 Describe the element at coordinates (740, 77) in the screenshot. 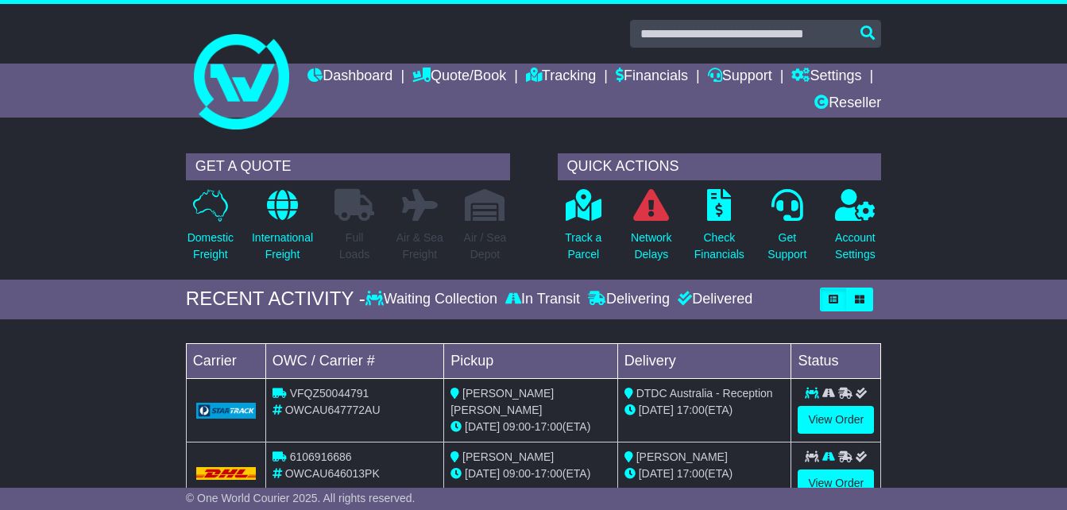

I see `a: Support` at that location.